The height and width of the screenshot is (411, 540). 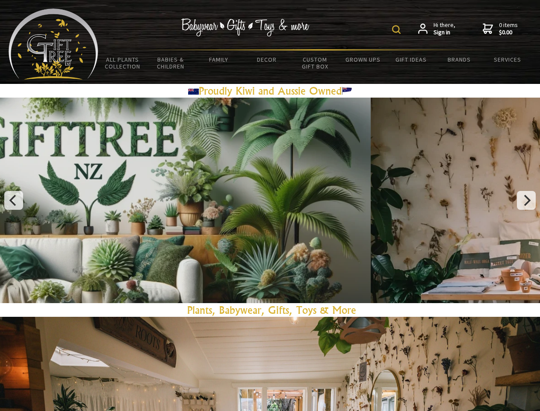 What do you see at coordinates (171, 63) in the screenshot?
I see `a: Babies & Children` at bounding box center [171, 63].